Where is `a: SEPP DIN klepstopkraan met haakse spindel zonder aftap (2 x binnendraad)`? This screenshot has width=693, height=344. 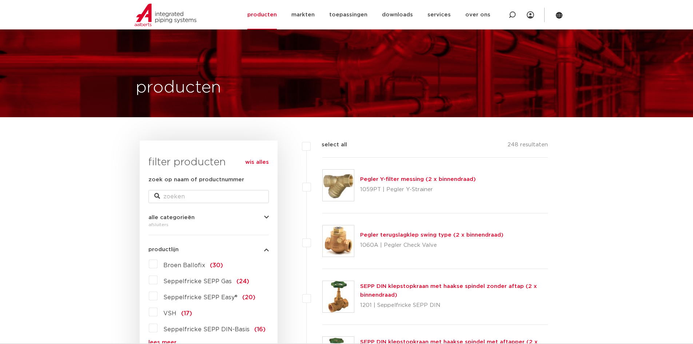 a: SEPP DIN klepstopkraan met haakse spindel zonder aftap (2 x binnendraad) is located at coordinates (448, 290).